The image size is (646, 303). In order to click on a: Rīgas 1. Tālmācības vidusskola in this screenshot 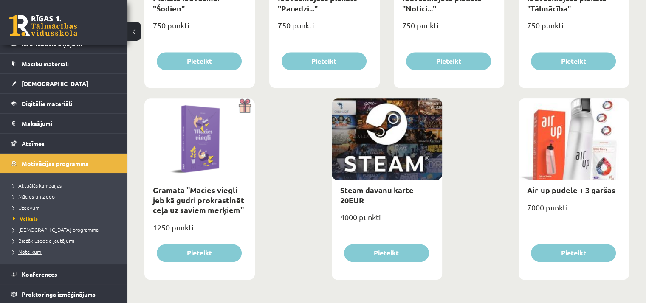, I will do `click(43, 25)`.